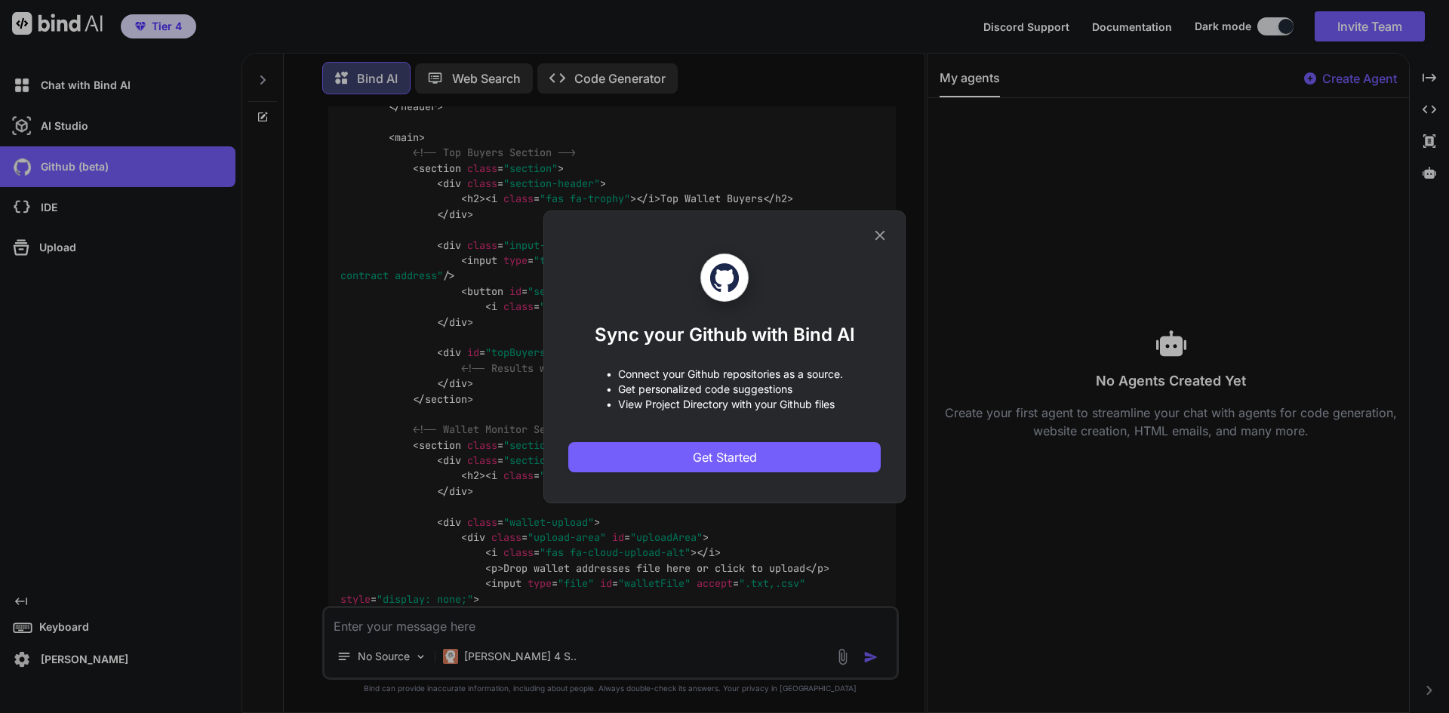  I want to click on h1: Sync your Github with Bind AI, so click(725, 335).